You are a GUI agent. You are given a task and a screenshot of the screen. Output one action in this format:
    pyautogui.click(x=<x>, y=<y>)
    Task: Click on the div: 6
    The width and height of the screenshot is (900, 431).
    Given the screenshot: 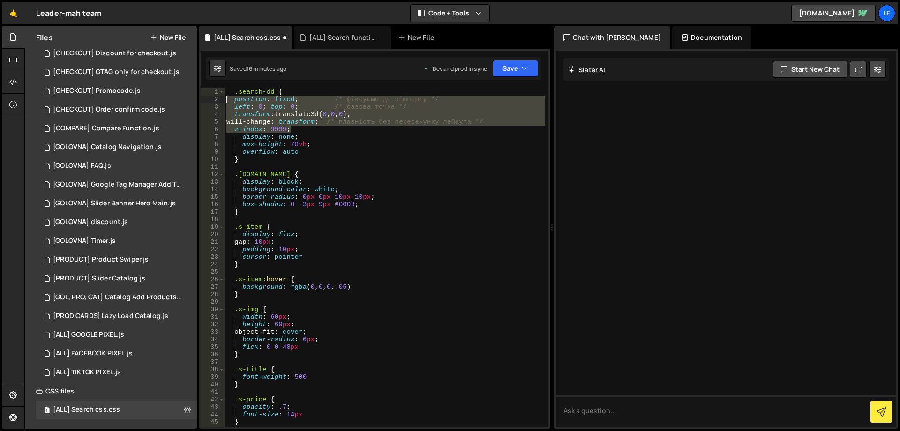 What is the action you would take?
    pyautogui.click(x=212, y=129)
    